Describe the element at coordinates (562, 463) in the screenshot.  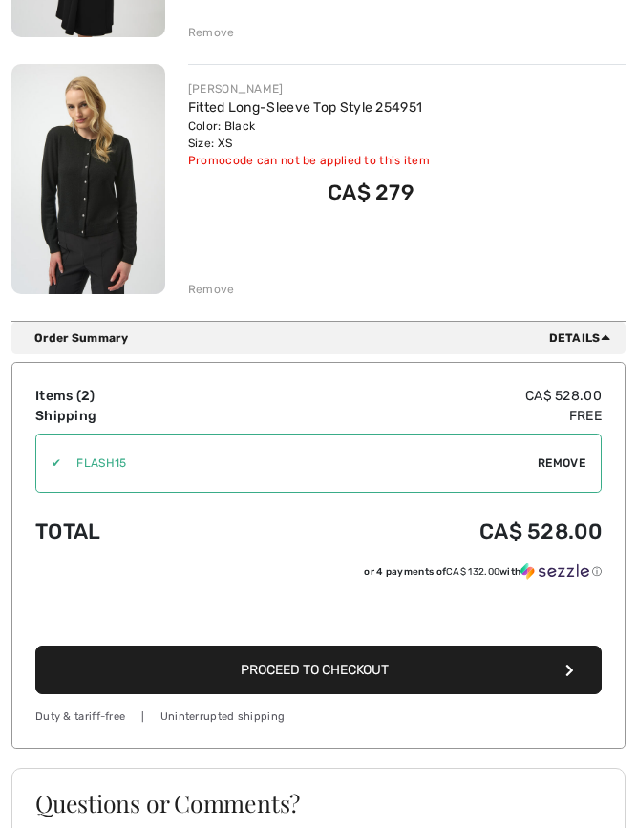
I see `span: Remove` at that location.